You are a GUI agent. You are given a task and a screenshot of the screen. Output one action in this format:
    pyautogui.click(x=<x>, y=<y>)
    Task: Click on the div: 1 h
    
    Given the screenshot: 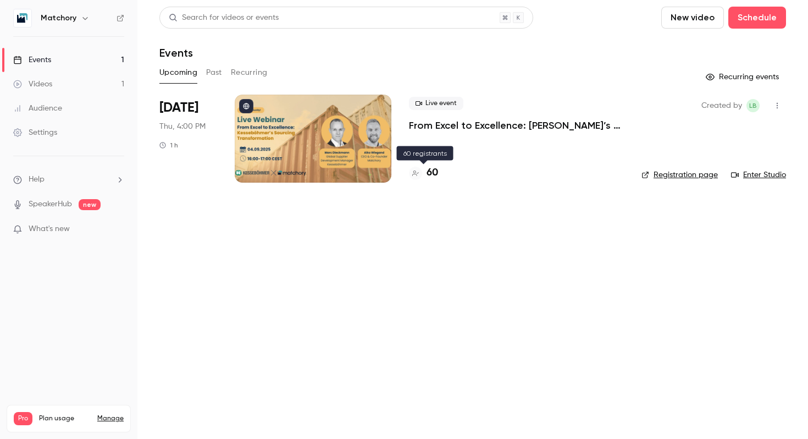 What is the action you would take?
    pyautogui.click(x=169, y=145)
    